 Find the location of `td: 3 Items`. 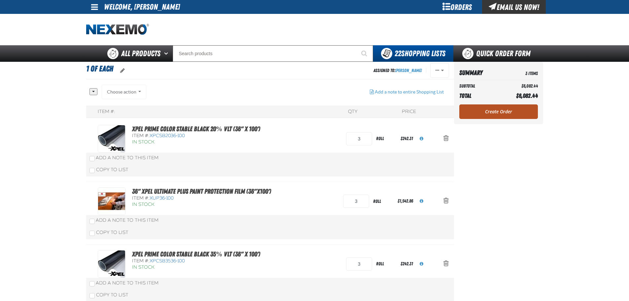

td: 3 Items is located at coordinates (519, 73).